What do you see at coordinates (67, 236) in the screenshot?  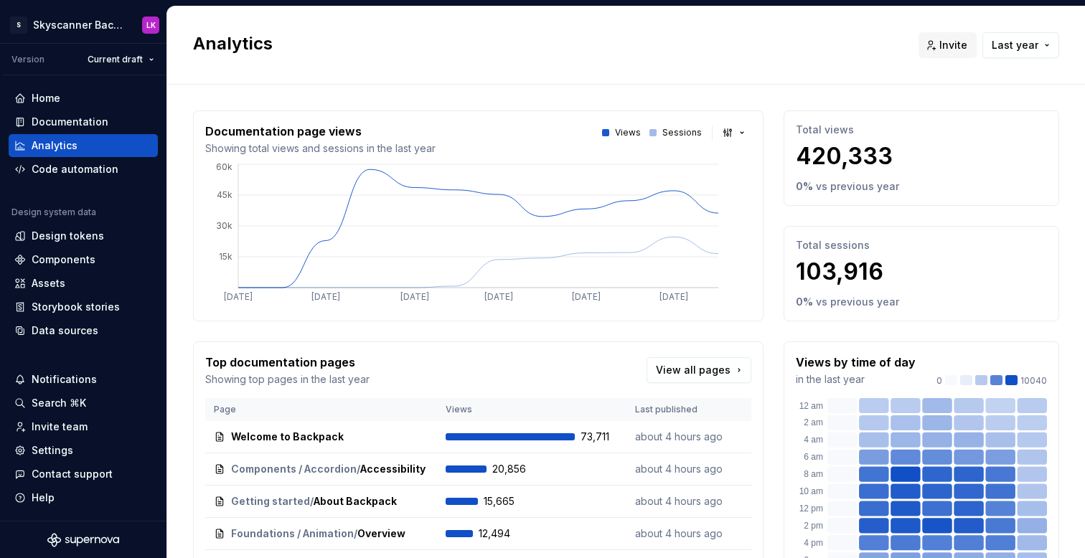 I see `div: Design tokens` at bounding box center [67, 236].